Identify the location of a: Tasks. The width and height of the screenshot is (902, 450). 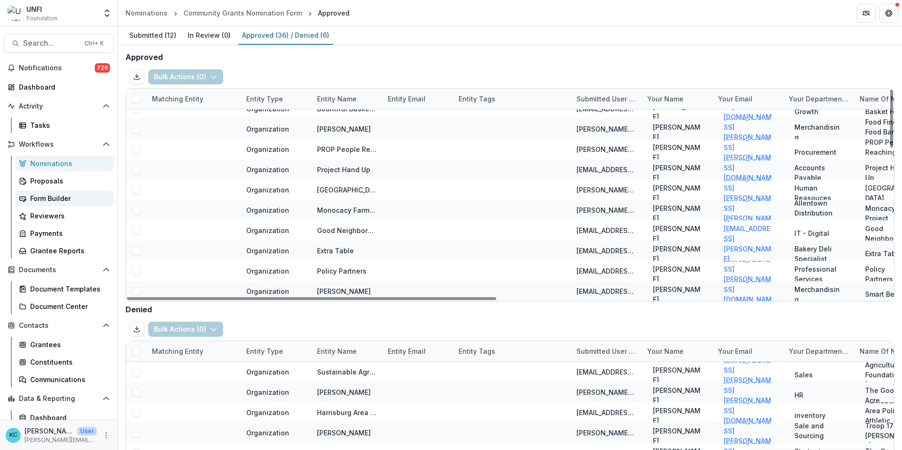
(64, 125).